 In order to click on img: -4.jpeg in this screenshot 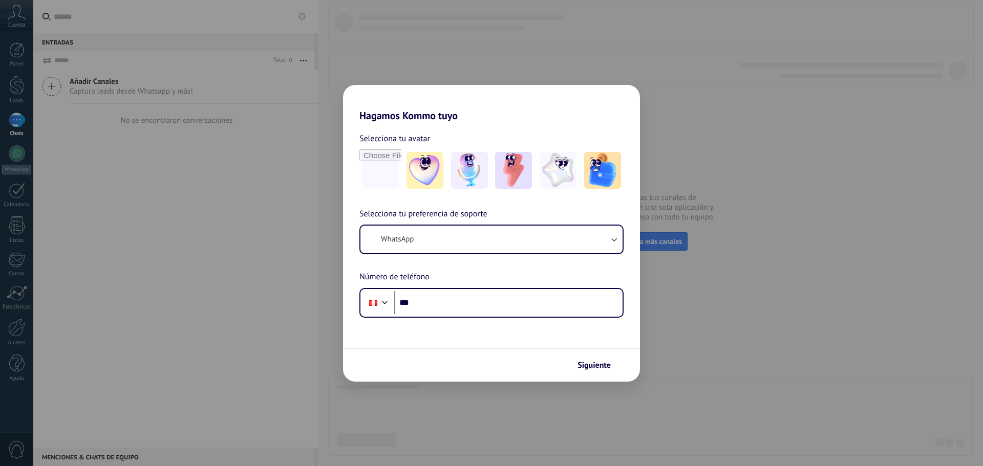, I will do `click(558, 171)`.